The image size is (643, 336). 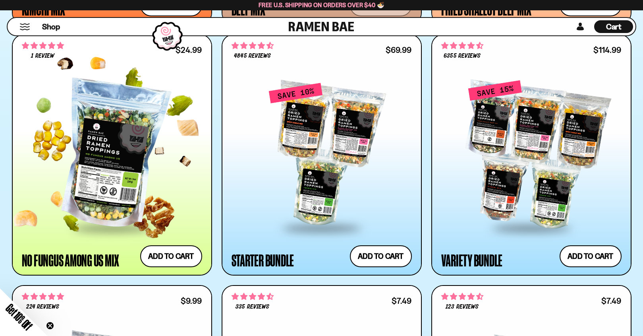 I want to click on span: Shop, so click(x=51, y=27).